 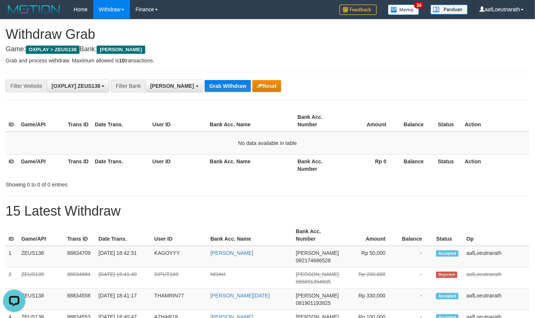 What do you see at coordinates (369, 256) in the screenshot?
I see `td: Rp 50,000` at bounding box center [369, 256].